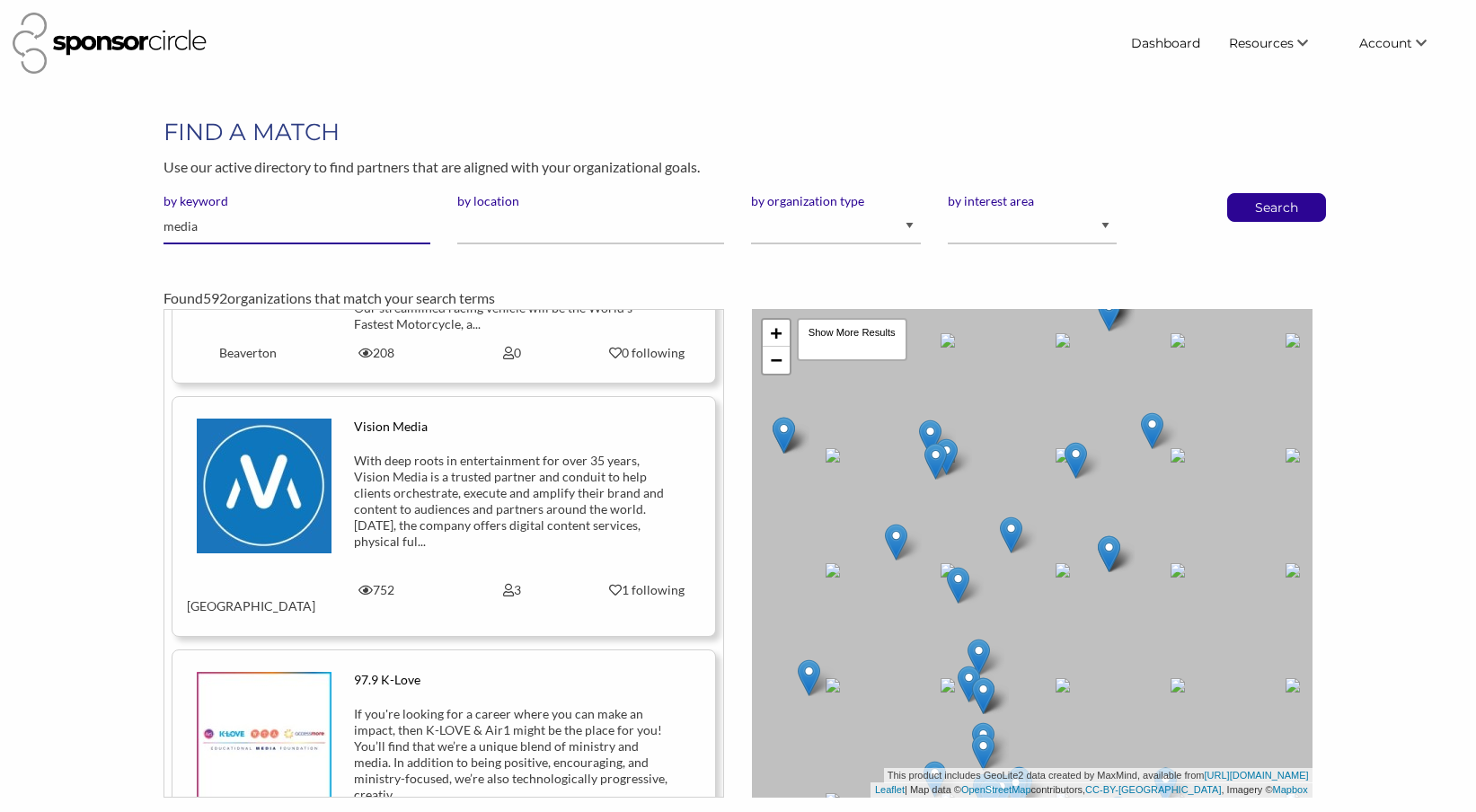 The image size is (1476, 812). Describe the element at coordinates (1277, 208) in the screenshot. I see `button: Search` at that location.